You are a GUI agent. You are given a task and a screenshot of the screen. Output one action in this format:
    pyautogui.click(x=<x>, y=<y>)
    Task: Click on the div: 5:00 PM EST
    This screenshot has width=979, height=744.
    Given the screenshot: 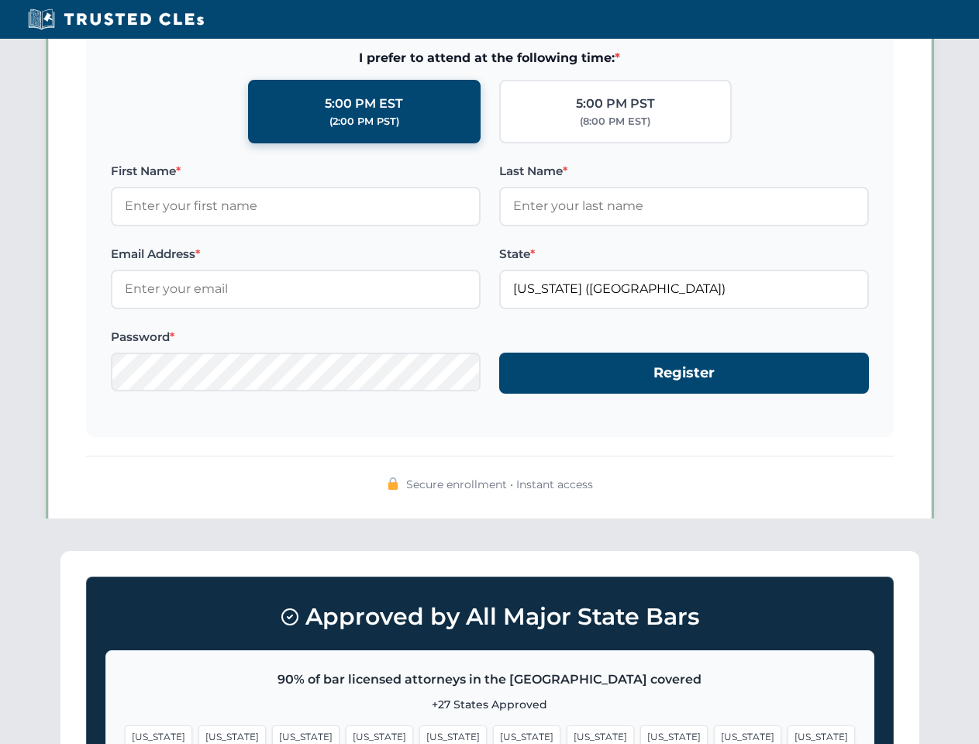 What is the action you would take?
    pyautogui.click(x=363, y=104)
    